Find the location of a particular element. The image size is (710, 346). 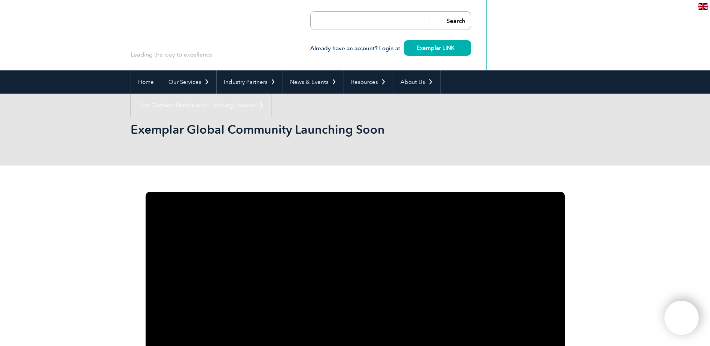

img: en is located at coordinates (703, 6).